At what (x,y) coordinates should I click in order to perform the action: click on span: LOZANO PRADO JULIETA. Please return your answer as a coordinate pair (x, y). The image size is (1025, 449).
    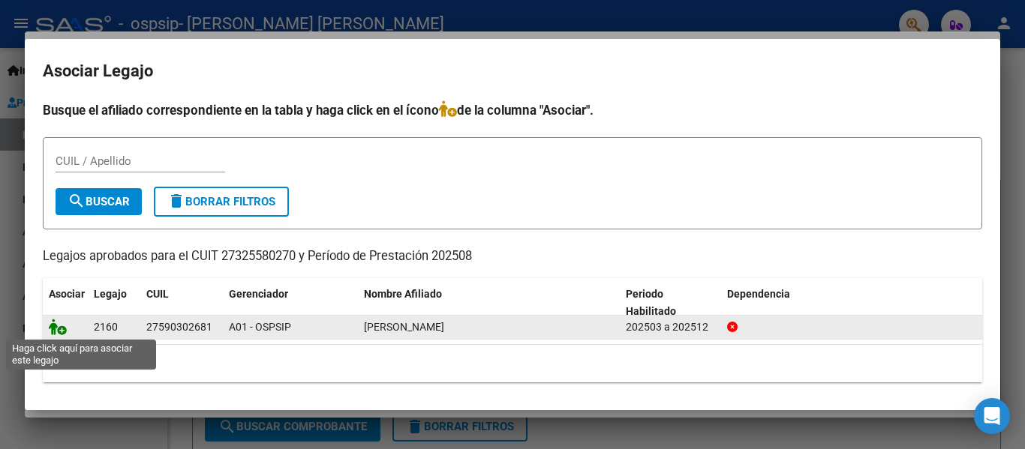
    Looking at the image, I should click on (404, 327).